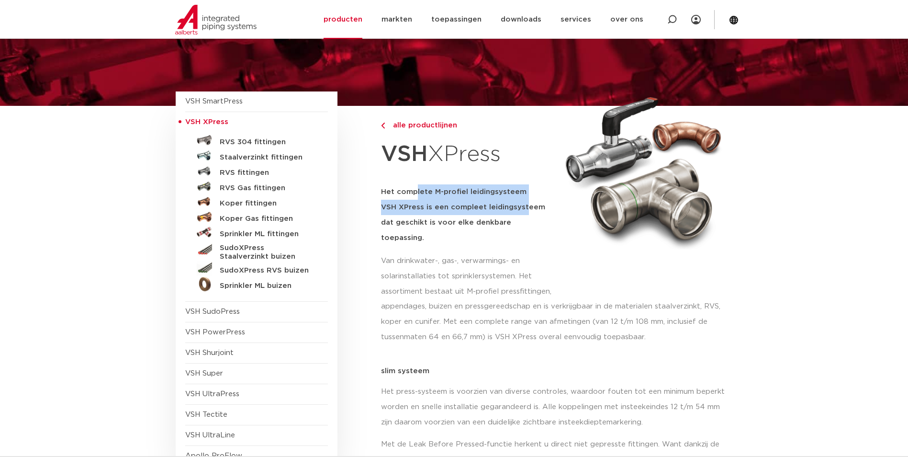 This screenshot has width=908, height=457. What do you see at coordinates (214, 101) in the screenshot?
I see `a: VSH SmartPress` at bounding box center [214, 101].